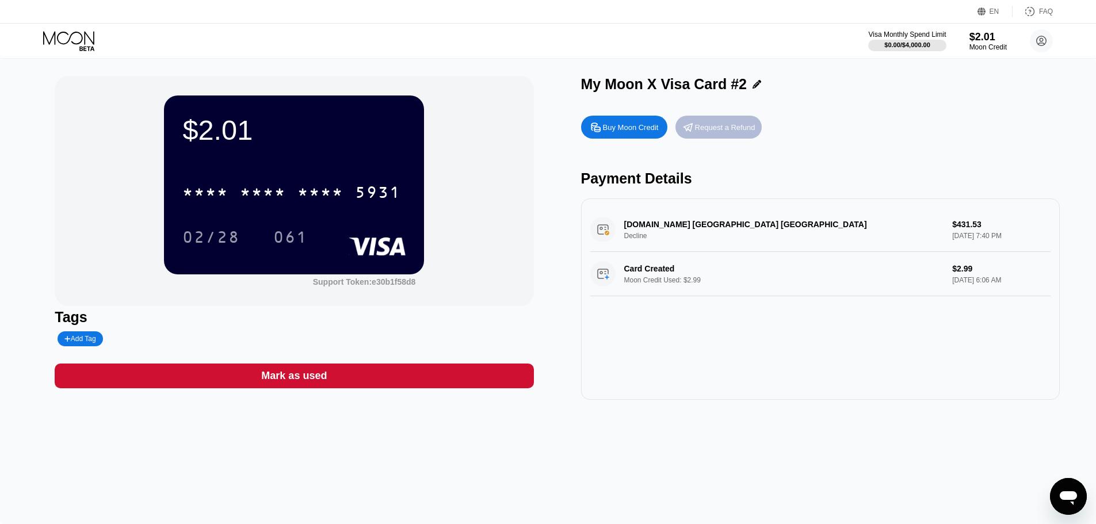 This screenshot has height=524, width=1096. Describe the element at coordinates (378, 194) in the screenshot. I see `div: 5931` at that location.